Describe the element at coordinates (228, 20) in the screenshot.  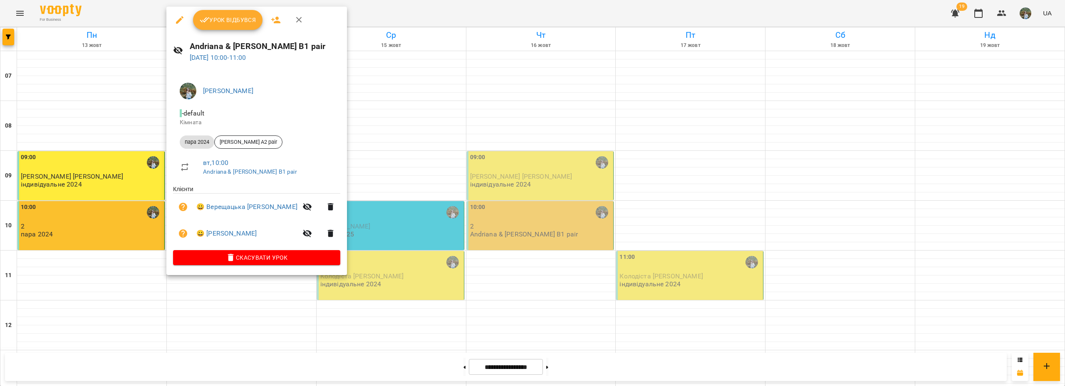
I see `button: Урок відбувся` at that location.